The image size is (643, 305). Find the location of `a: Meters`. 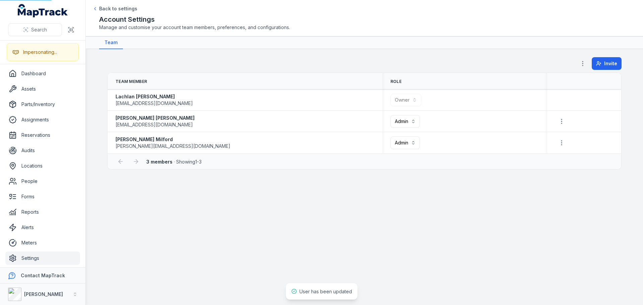

a: Meters is located at coordinates (43, 243).